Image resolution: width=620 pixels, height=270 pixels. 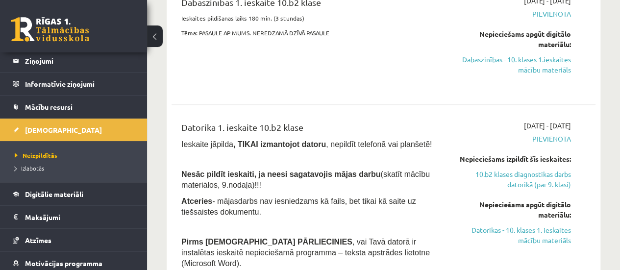 What do you see at coordinates (309, 18) in the screenshot?
I see `p: Ieskaites pildīšanas laiks 180 min. (3 stundas)` at bounding box center [309, 18].